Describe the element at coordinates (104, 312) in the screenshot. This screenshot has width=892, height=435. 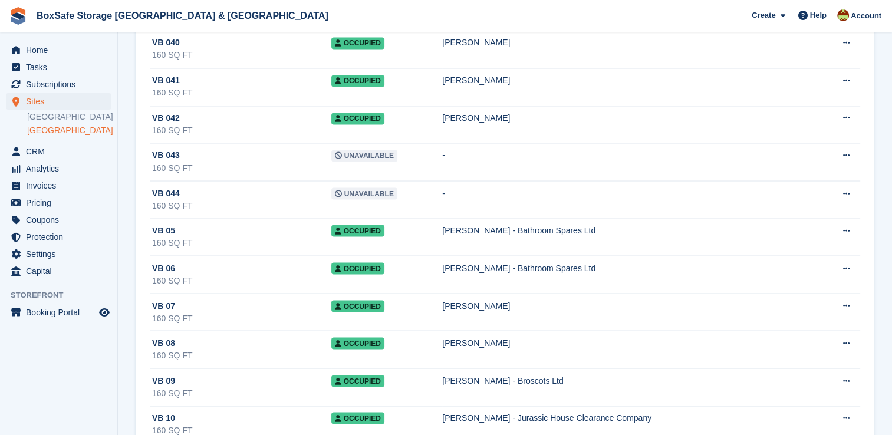
I see `a: Preview store` at that location.